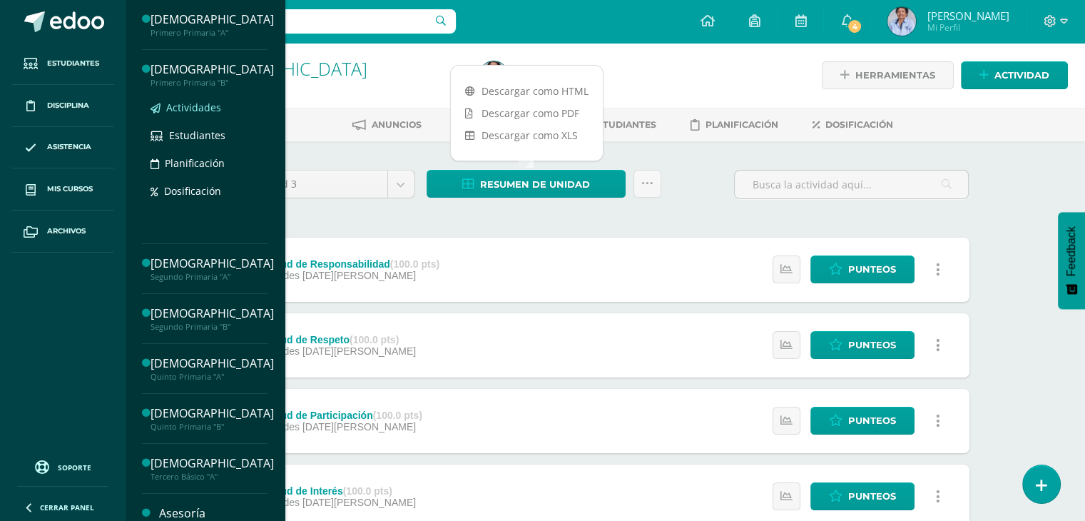 Image resolution: width=1085 pixels, height=521 pixels. I want to click on div: Segundo Primaria "B", so click(212, 327).